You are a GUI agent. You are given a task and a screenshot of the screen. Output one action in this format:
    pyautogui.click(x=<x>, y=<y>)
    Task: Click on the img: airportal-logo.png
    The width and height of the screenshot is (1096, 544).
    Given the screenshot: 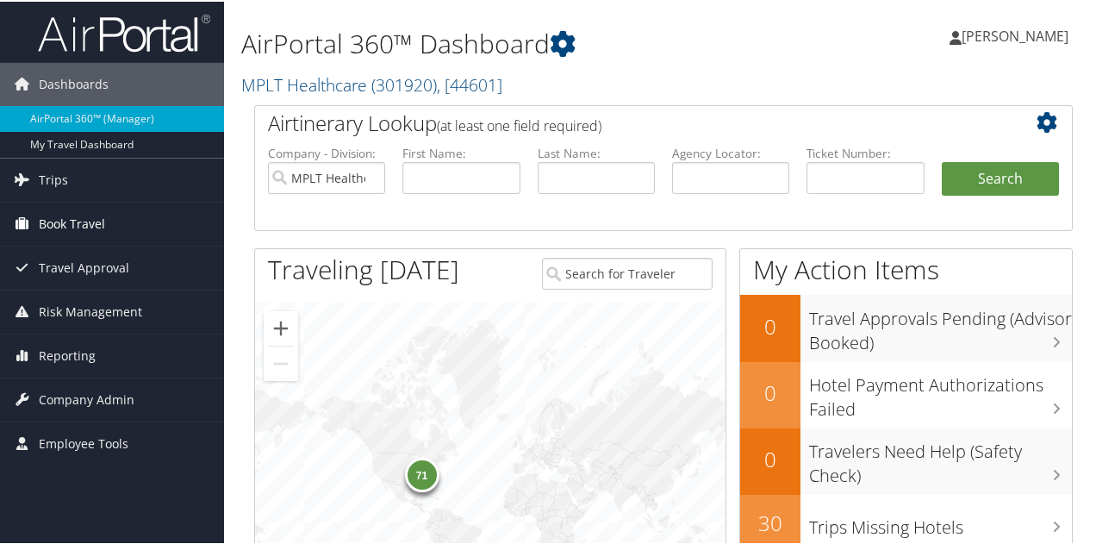 What is the action you would take?
    pyautogui.click(x=124, y=31)
    